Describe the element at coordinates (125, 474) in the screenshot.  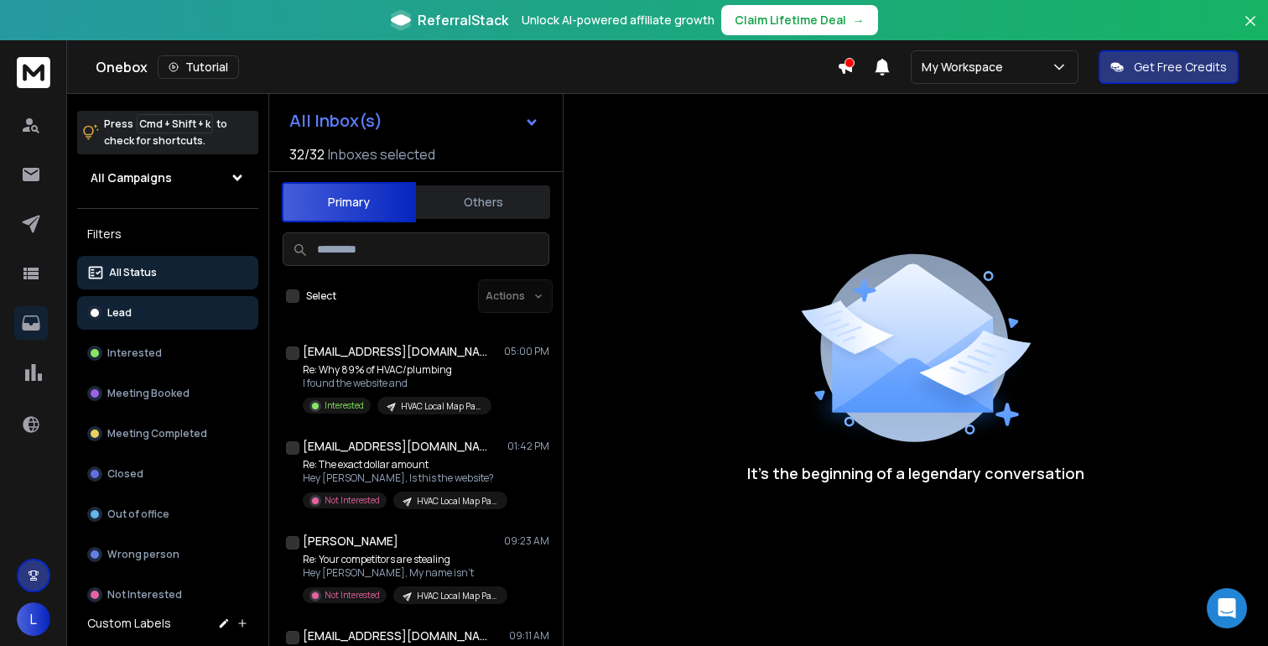
I see `p: Closed` at that location.